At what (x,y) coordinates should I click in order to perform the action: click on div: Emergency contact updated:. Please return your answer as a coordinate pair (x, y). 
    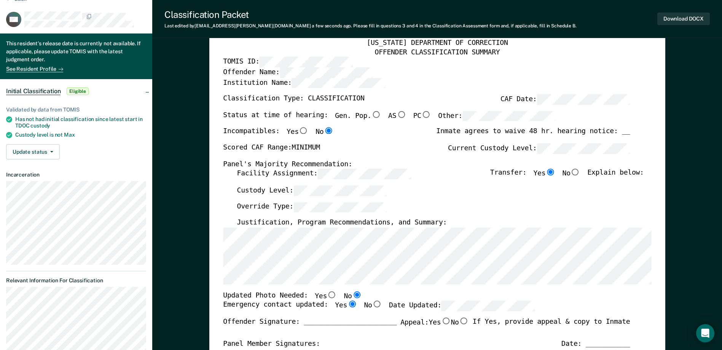
    Looking at the image, I should click on (379, 310).